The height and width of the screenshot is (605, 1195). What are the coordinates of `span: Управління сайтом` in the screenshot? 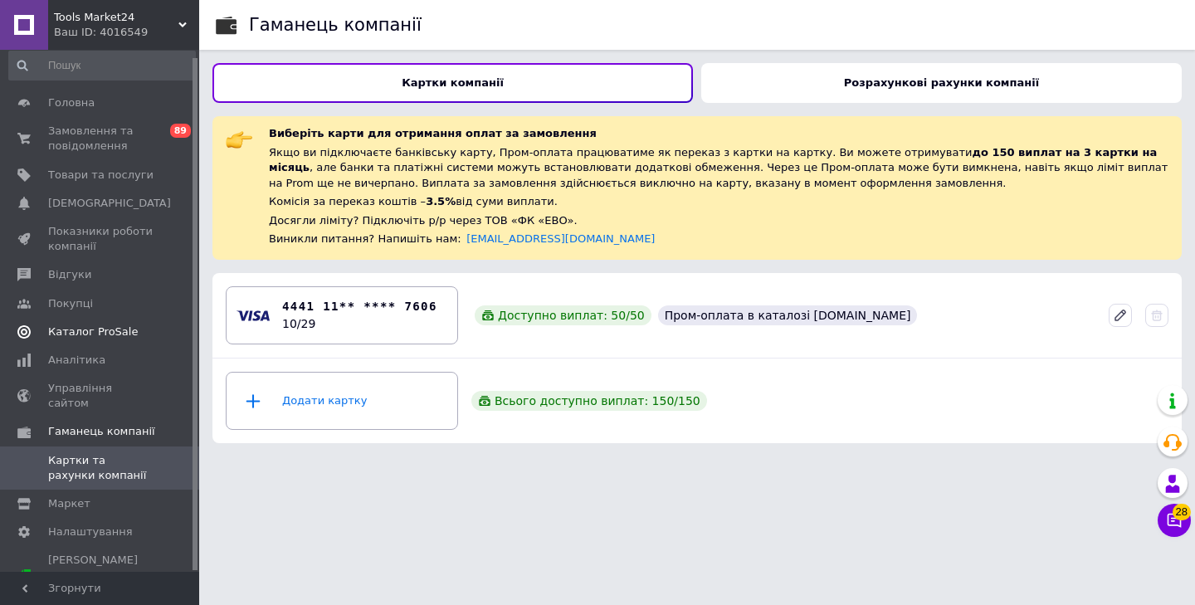 It's located at (100, 396).